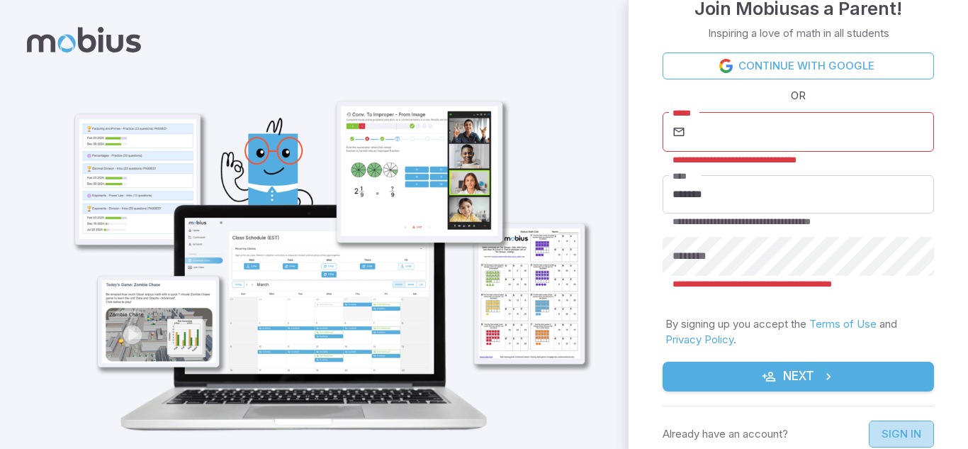 The width and height of the screenshot is (968, 449). What do you see at coordinates (700, 339) in the screenshot?
I see `a: Privacy Policy` at bounding box center [700, 339].